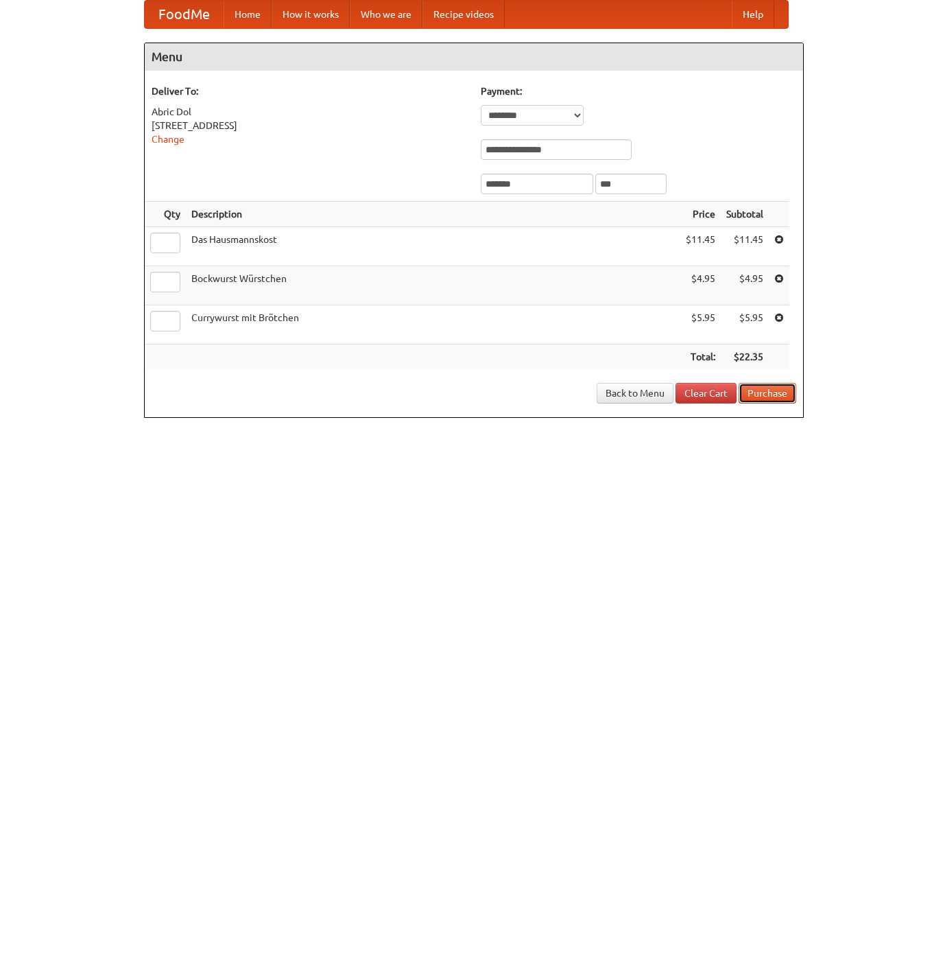 This screenshot has height=971, width=932. What do you see at coordinates (474, 57) in the screenshot?
I see `h4: Menu` at bounding box center [474, 57].